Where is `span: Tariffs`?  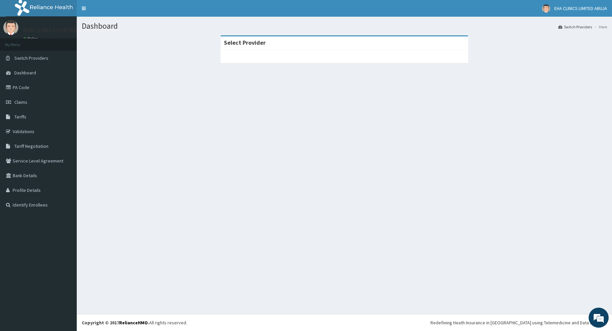
span: Tariffs is located at coordinates (20, 117).